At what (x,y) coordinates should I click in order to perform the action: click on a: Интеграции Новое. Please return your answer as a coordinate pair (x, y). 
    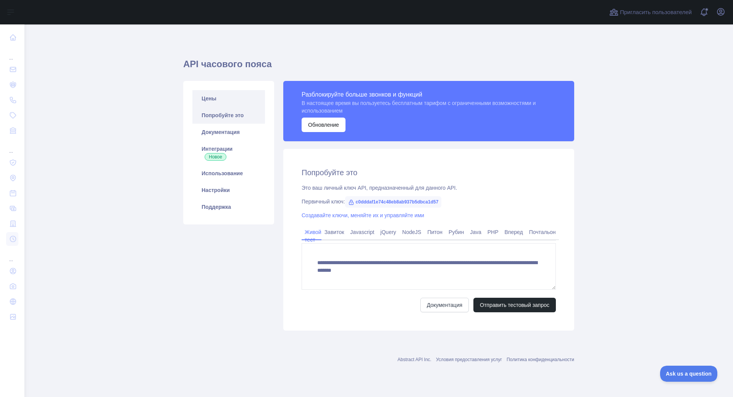
    Looking at the image, I should click on (229, 153).